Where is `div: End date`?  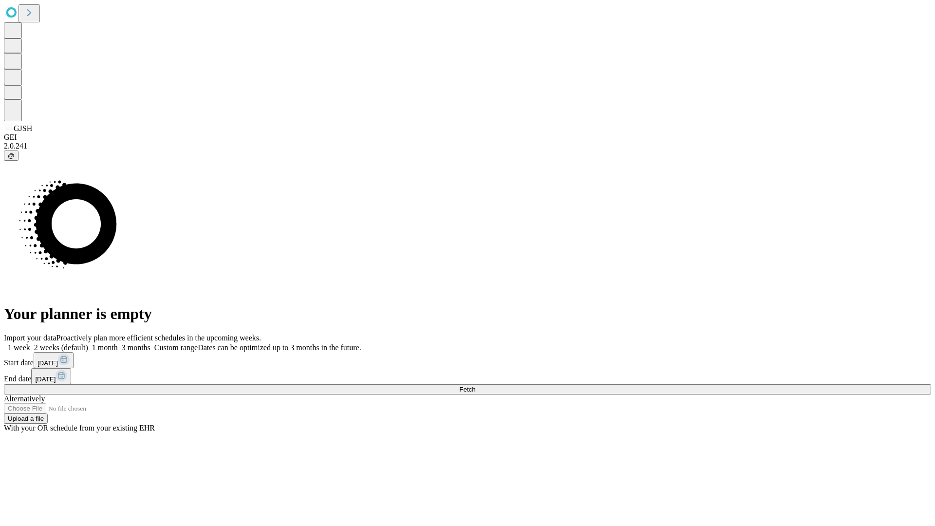
div: End date is located at coordinates (467, 376).